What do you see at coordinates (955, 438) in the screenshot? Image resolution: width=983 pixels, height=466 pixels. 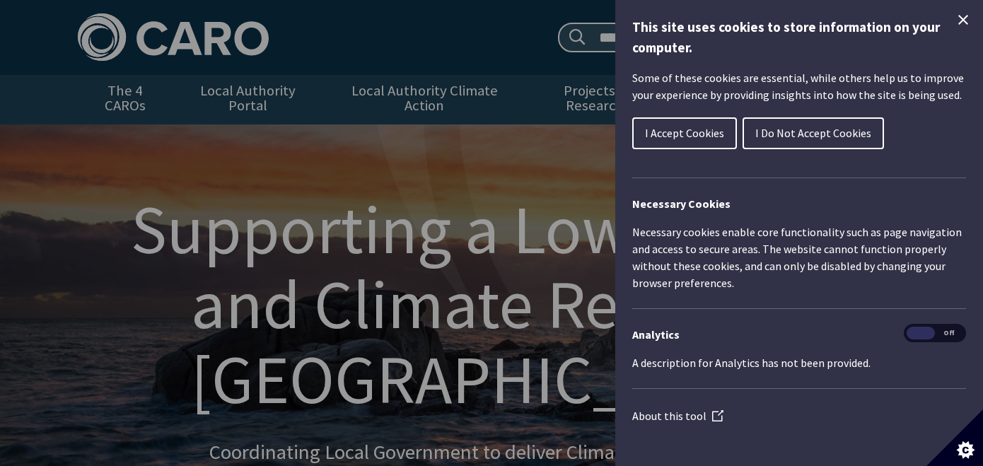 I see `button: Set cookie preferences` at bounding box center [955, 438].